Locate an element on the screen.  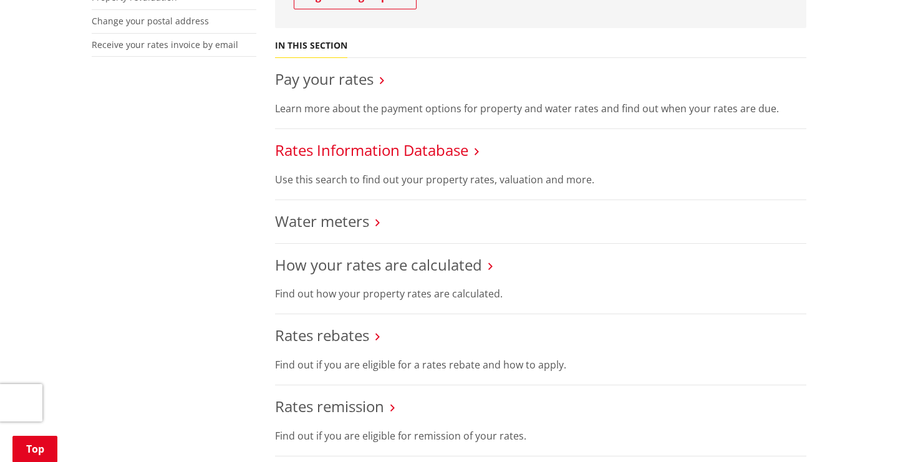
a: Water meters is located at coordinates (322, 221).